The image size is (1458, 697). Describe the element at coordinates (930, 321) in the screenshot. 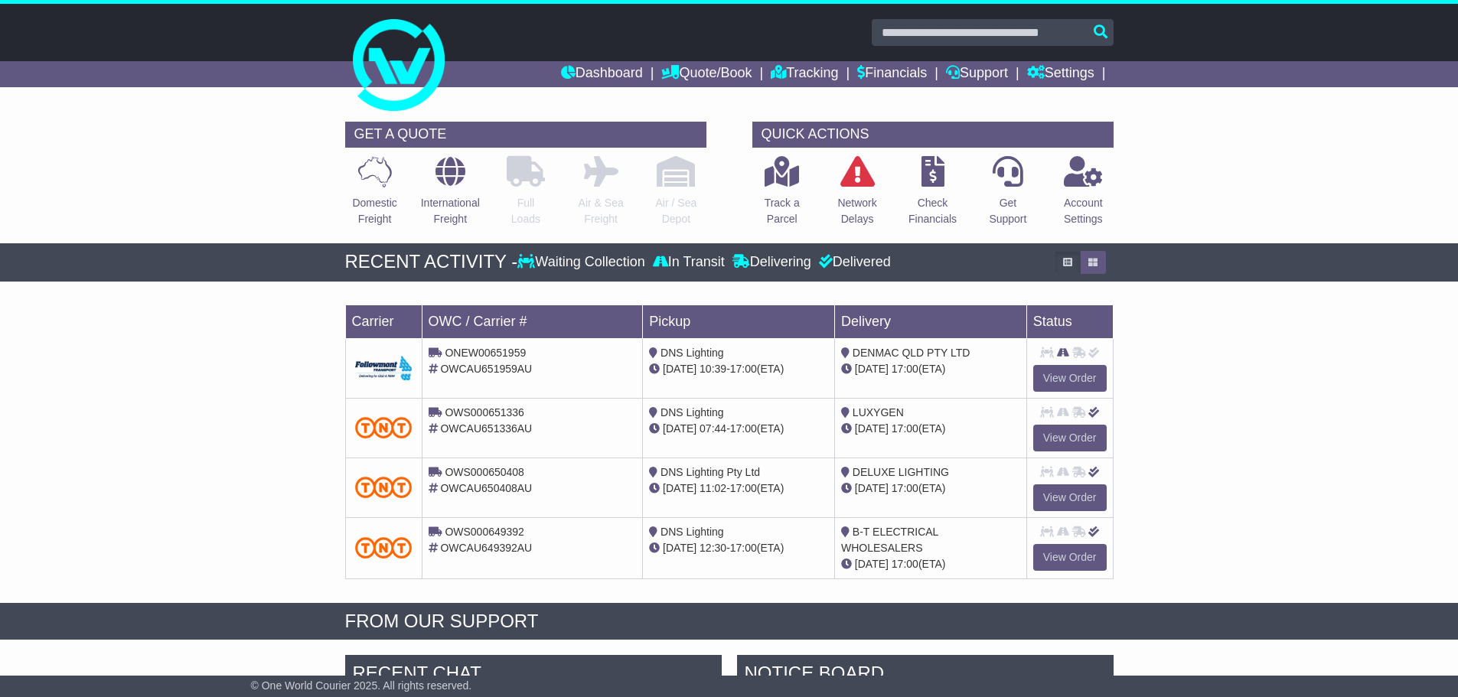

I see `td: Delivery` at that location.